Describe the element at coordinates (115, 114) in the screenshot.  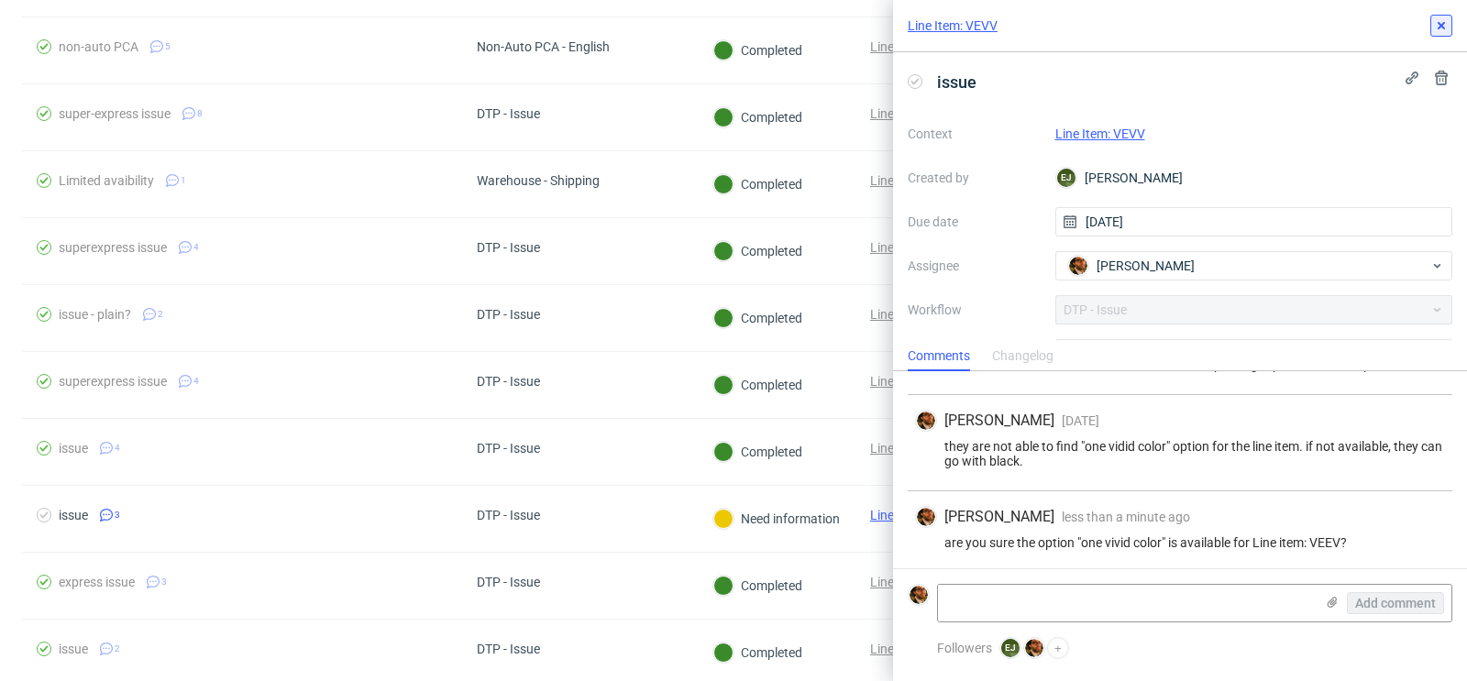
I see `div: super-express issue` at that location.